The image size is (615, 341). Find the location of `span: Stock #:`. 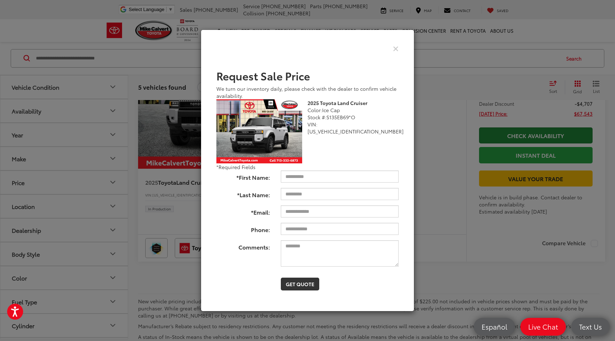

span: Stock #: is located at coordinates (317, 117).